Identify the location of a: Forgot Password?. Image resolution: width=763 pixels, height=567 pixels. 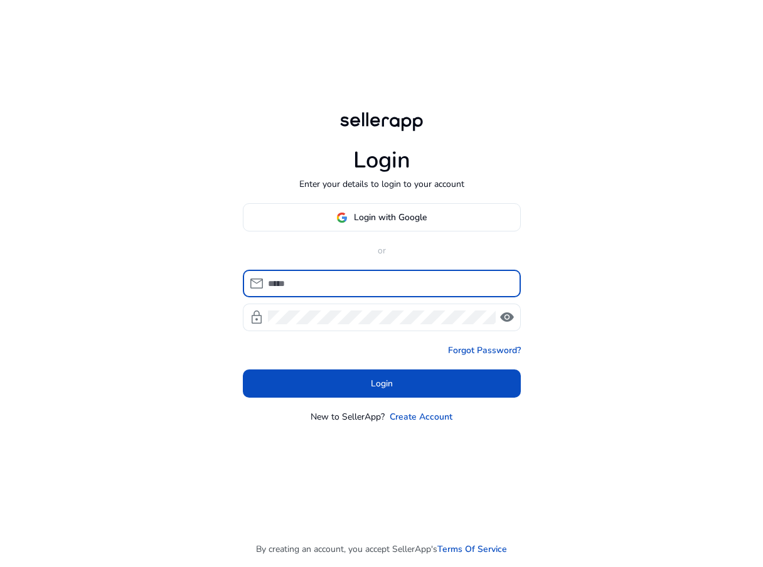
(485, 350).